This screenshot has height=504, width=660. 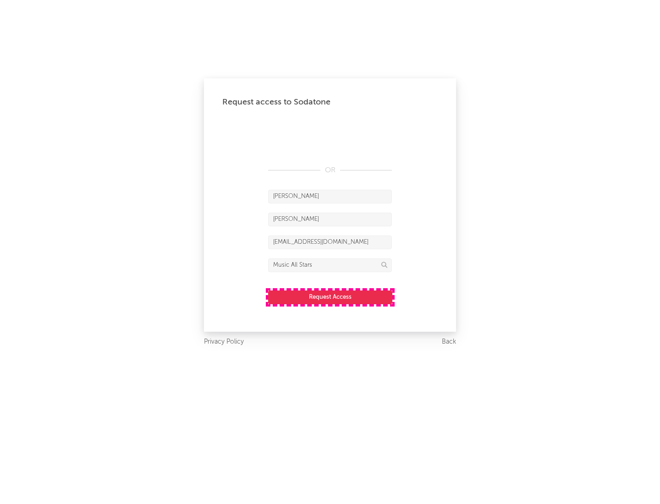 What do you see at coordinates (330, 298) in the screenshot?
I see `button: Request Access` at bounding box center [330, 298].